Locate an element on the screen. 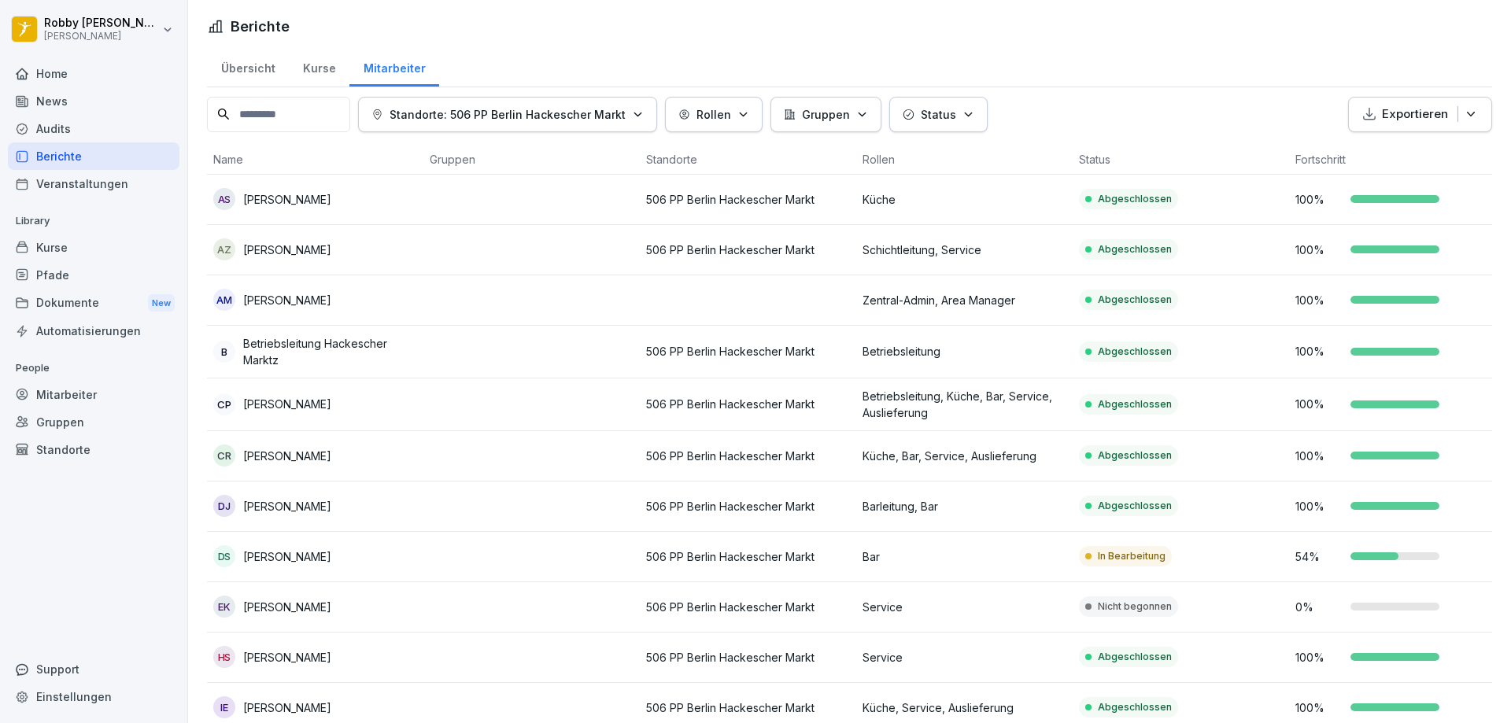  p: Küche, Bar, Service, Auslieferung is located at coordinates (964, 456).